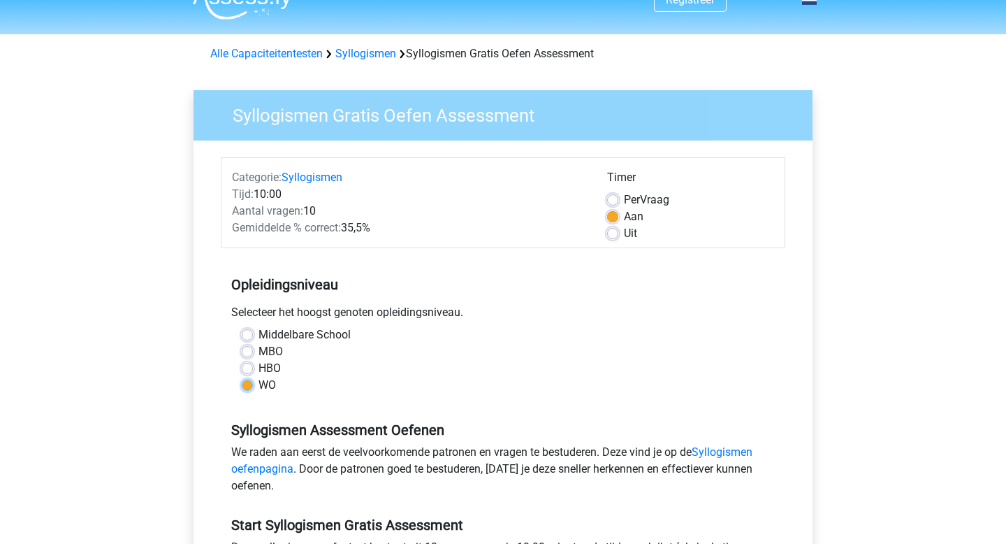 The width and height of the screenshot is (1006, 544). What do you see at coordinates (243, 194) in the screenshot?
I see `span: Tijd:` at bounding box center [243, 194].